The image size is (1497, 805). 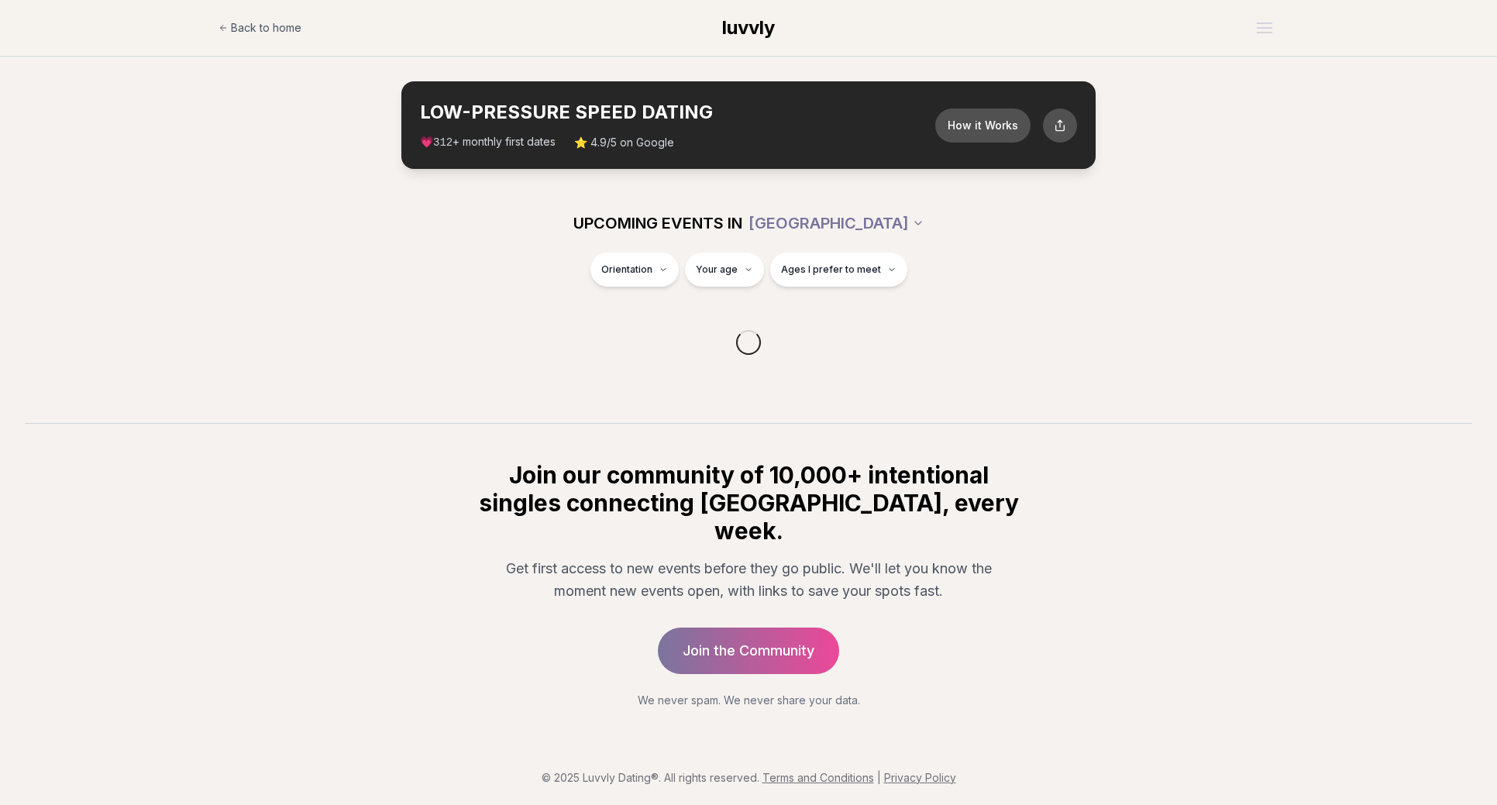 I want to click on span: UPCOMING EVENTS IN, so click(x=658, y=223).